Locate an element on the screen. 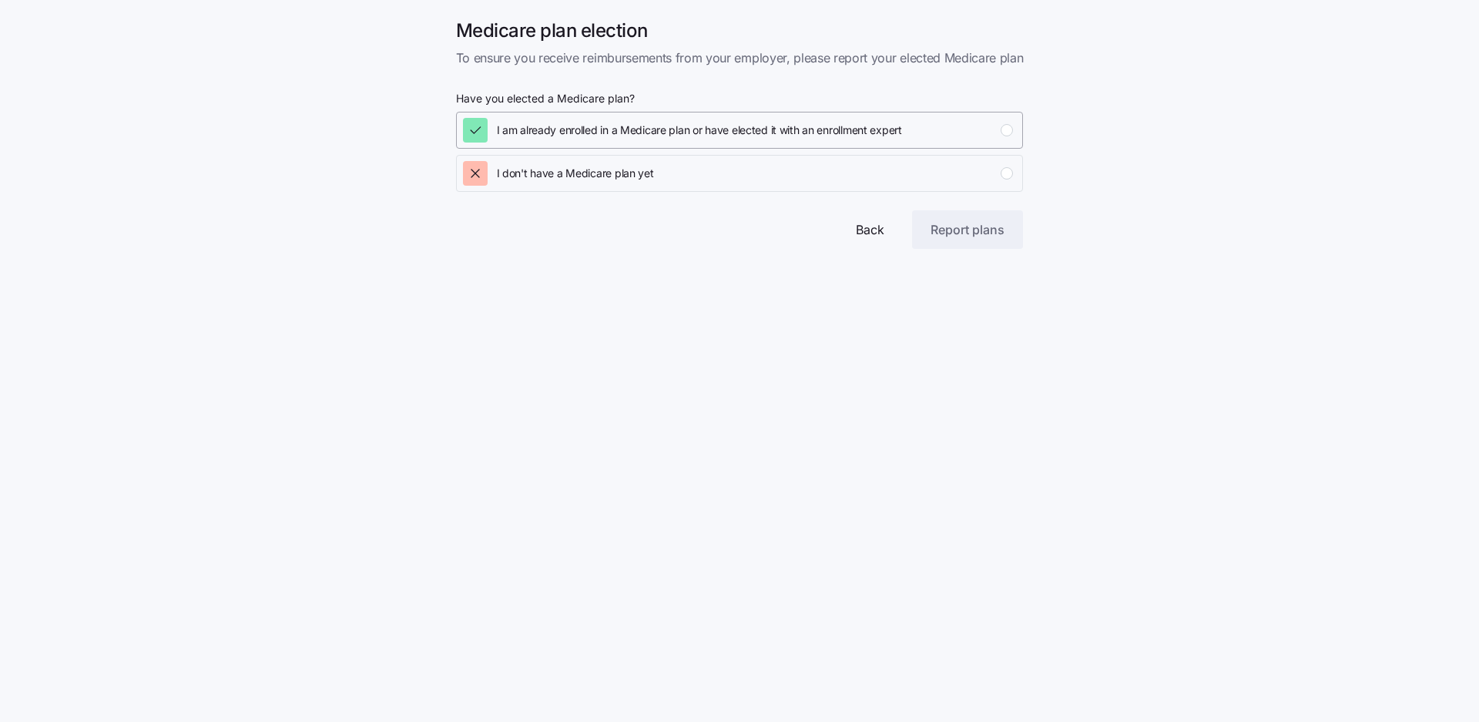  button: Back is located at coordinates (870, 230).